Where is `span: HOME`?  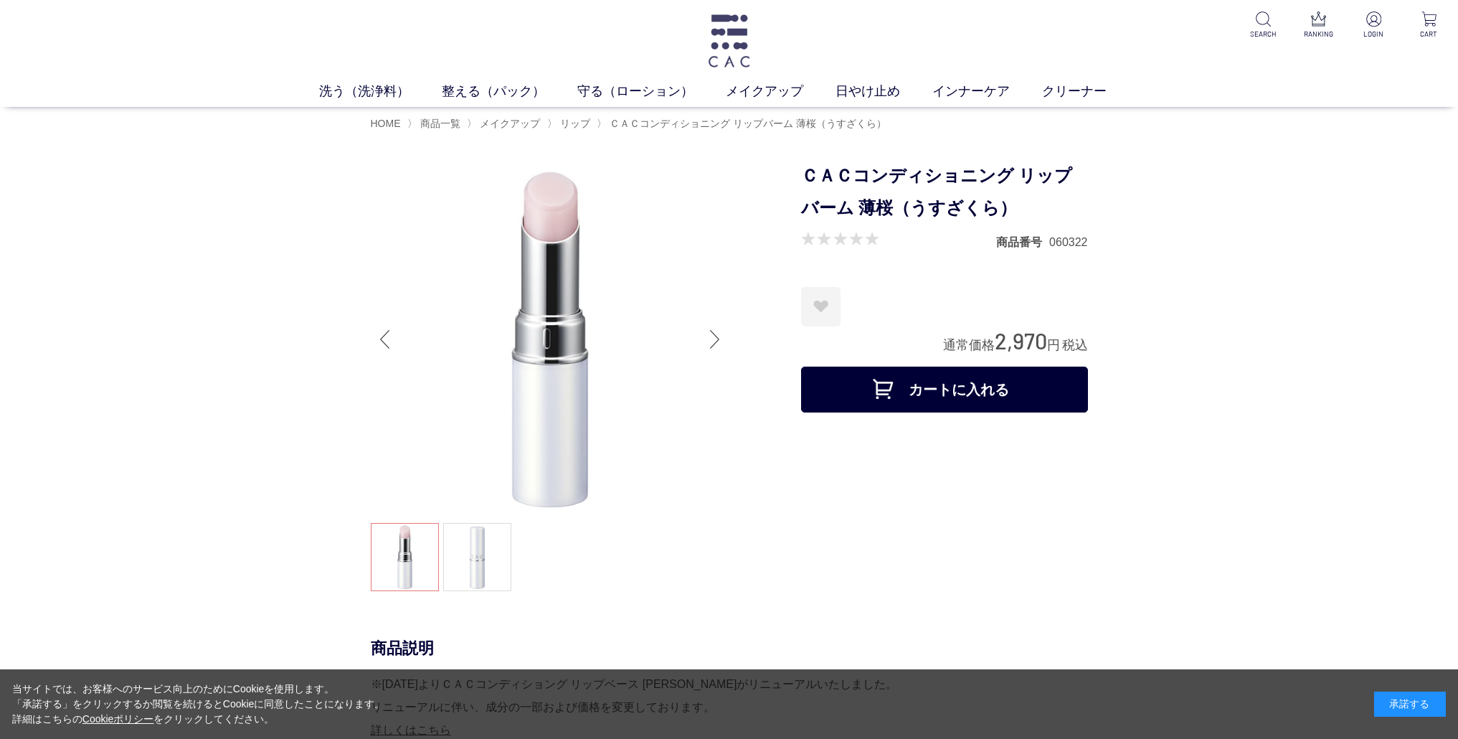 span: HOME is located at coordinates (386, 123).